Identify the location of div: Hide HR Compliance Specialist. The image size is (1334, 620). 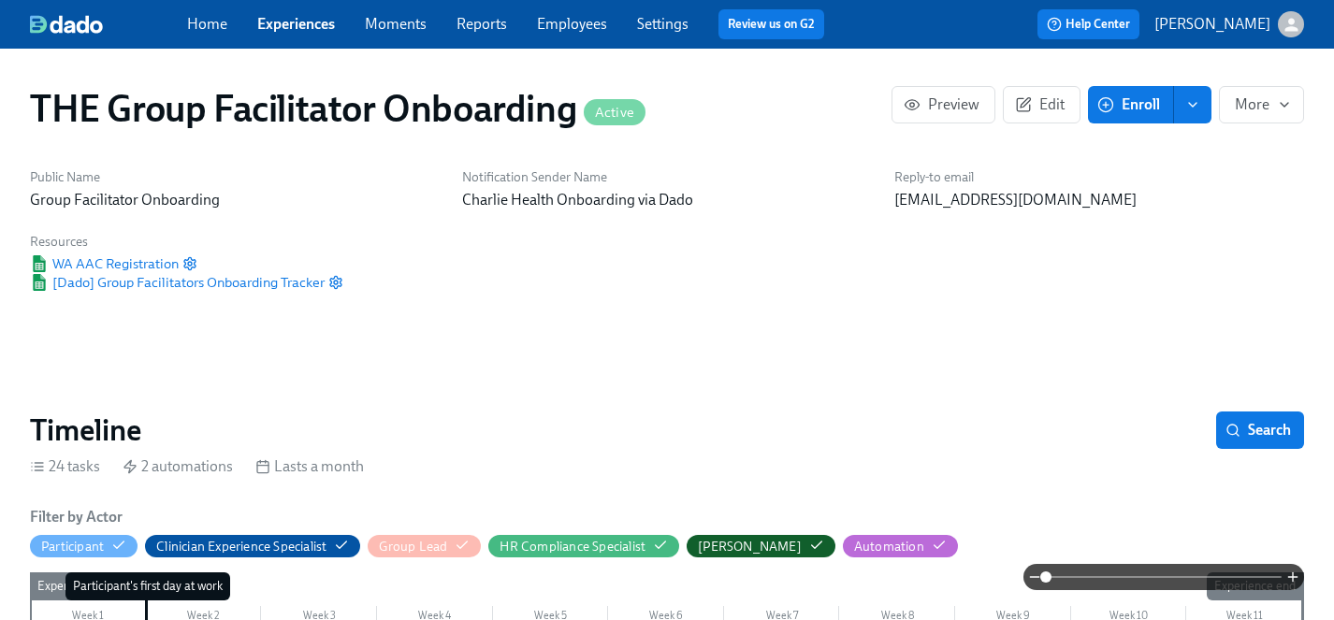
(572, 546).